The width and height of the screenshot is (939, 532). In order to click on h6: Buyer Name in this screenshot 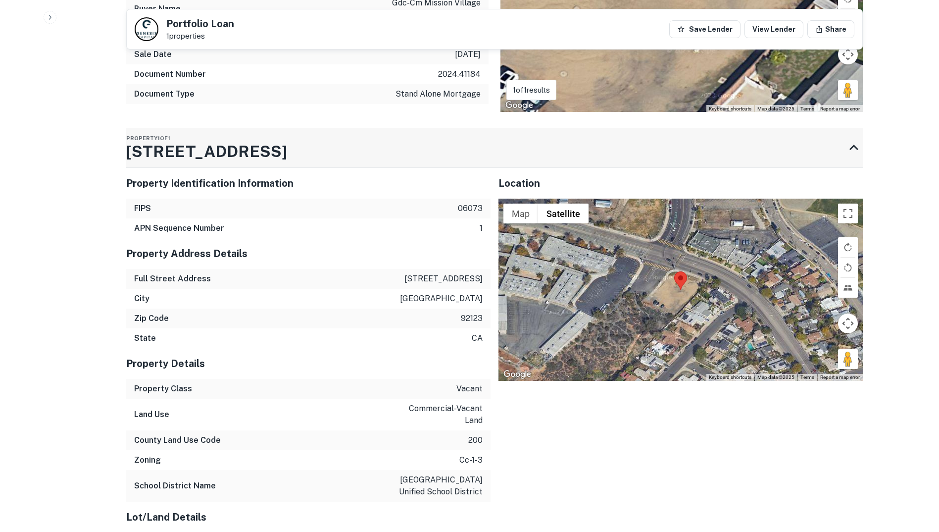, I will do `click(157, 9)`.